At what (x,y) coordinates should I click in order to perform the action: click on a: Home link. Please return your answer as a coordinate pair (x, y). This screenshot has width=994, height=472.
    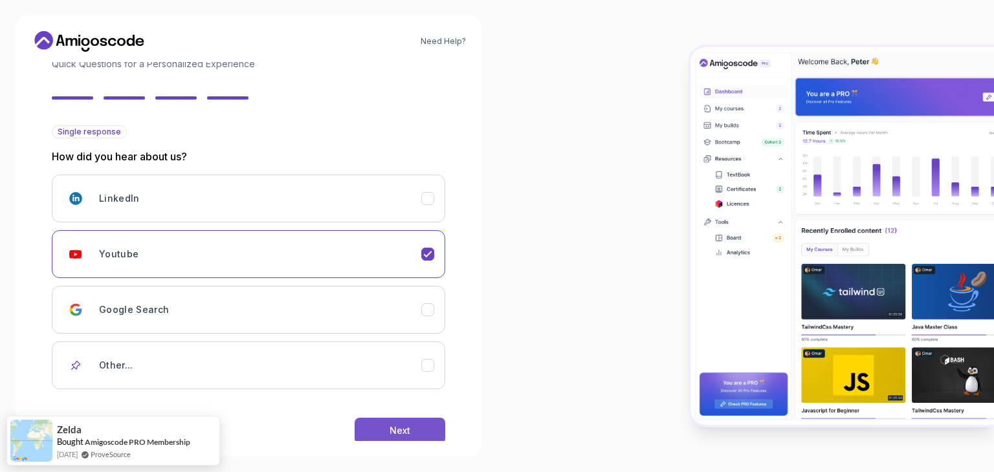
    Looking at the image, I should click on (89, 41).